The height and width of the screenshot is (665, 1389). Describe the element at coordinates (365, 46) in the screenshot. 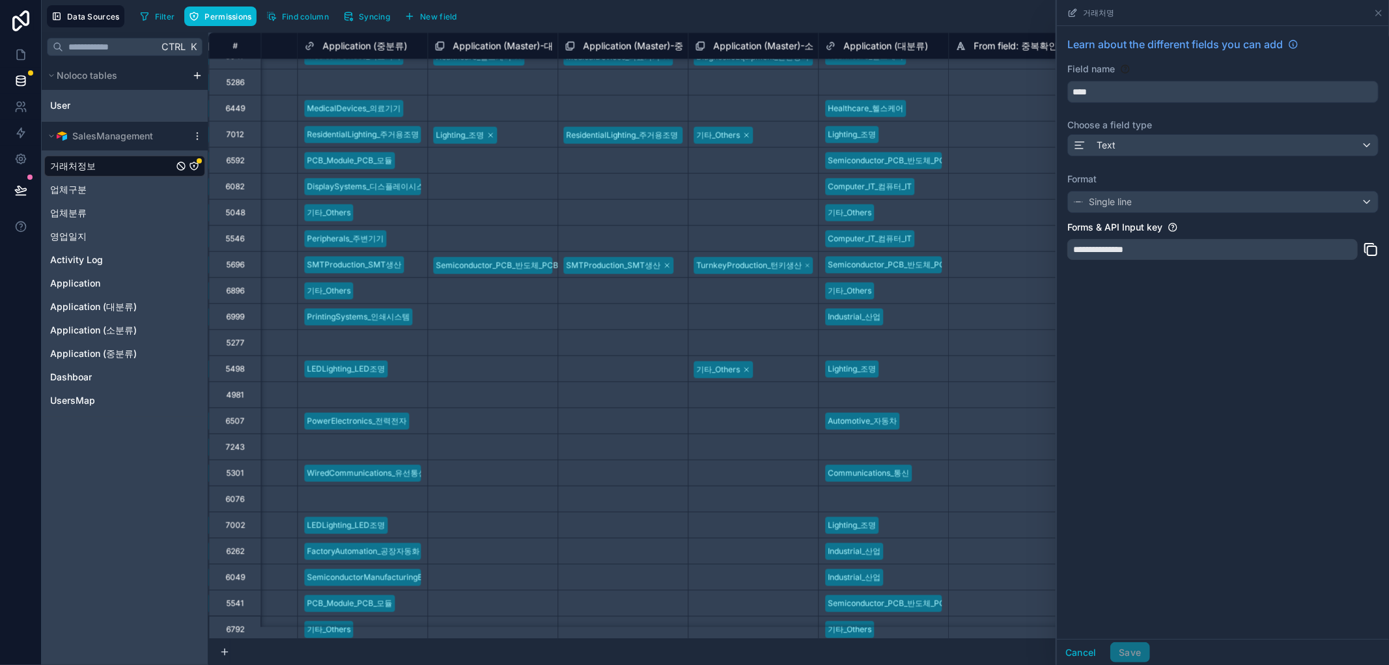

I see `span: Application (중분류)` at that location.